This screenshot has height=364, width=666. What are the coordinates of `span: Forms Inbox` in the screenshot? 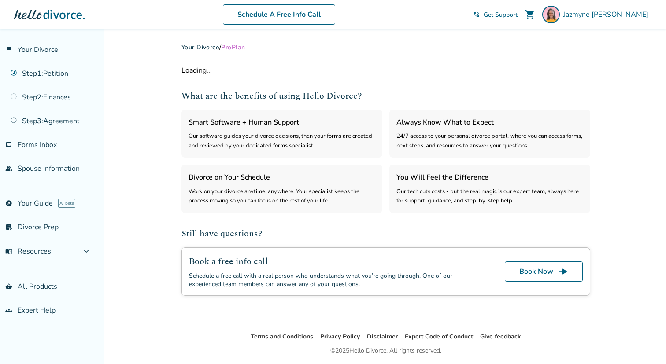 It's located at (37, 145).